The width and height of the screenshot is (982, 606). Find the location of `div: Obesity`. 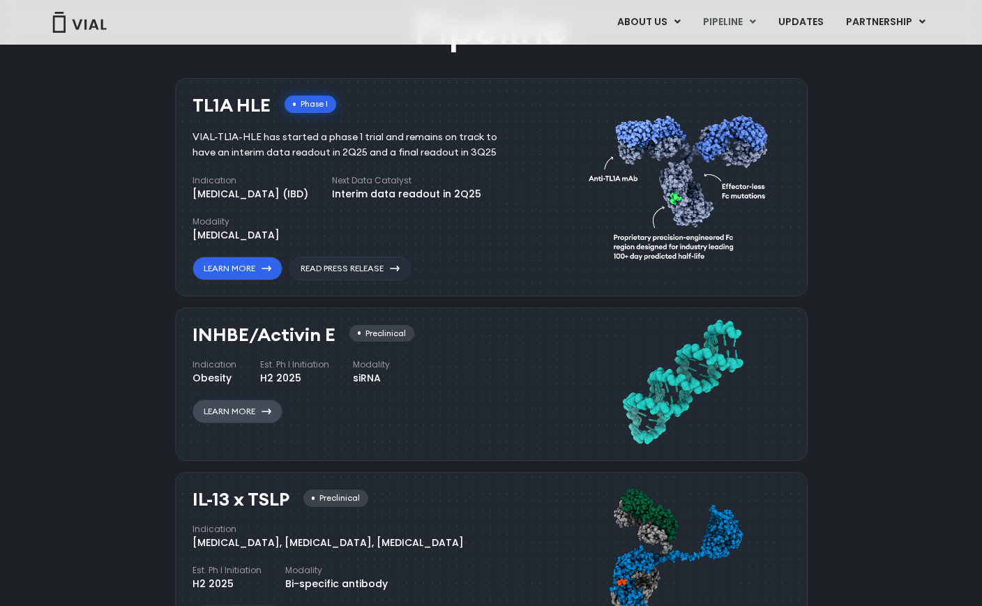

div: Obesity is located at coordinates (214, 378).